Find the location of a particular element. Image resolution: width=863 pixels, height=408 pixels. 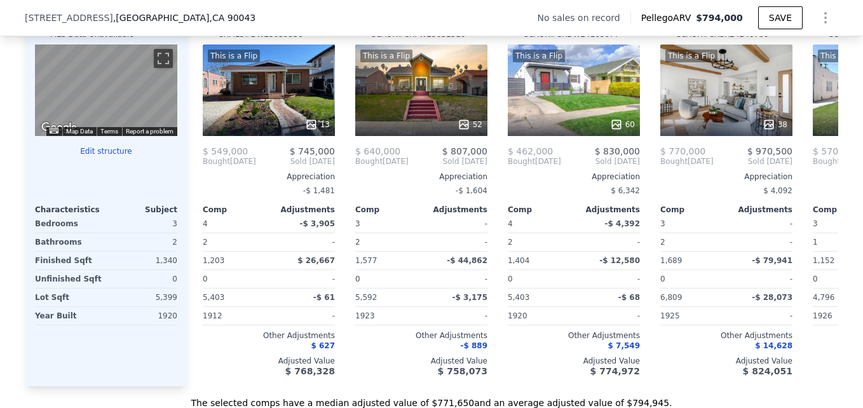

span: 1,404 is located at coordinates (519, 261).